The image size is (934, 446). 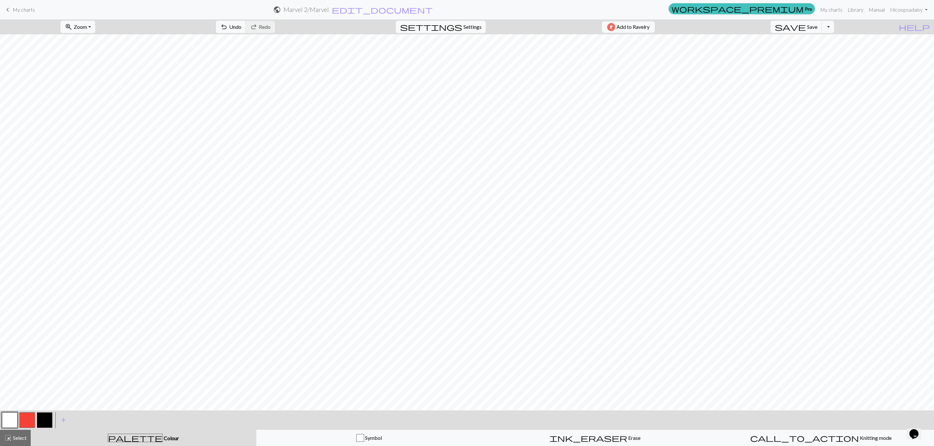 What do you see at coordinates (431, 27) in the screenshot?
I see `i: Settings` at bounding box center [431, 27].